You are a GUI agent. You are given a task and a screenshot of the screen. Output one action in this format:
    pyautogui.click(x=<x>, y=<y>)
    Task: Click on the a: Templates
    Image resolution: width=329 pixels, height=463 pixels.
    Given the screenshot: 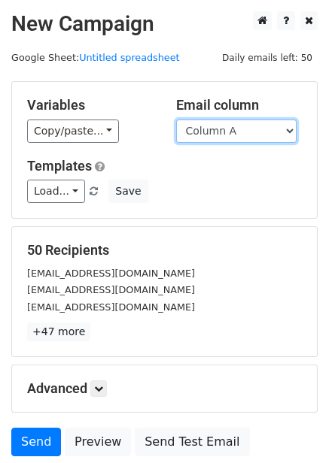 What is the action you would take?
    pyautogui.click(x=59, y=165)
    